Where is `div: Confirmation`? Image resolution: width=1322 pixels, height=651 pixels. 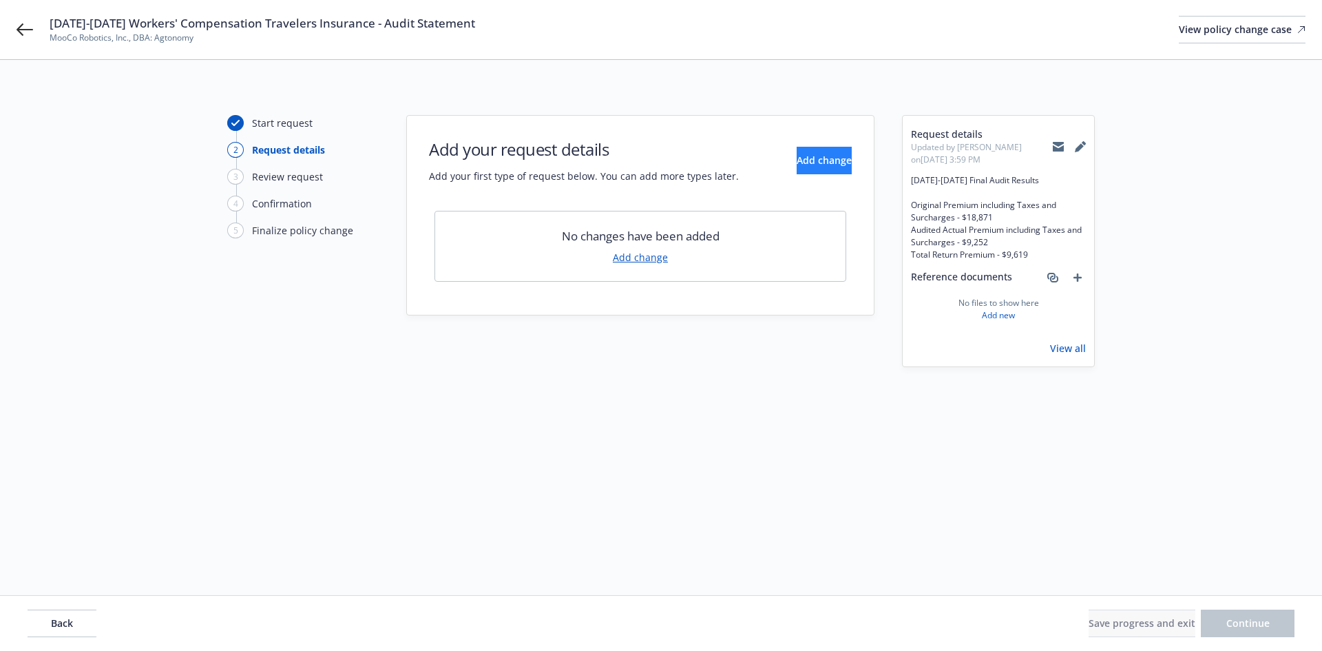 div: Confirmation is located at coordinates (282, 203).